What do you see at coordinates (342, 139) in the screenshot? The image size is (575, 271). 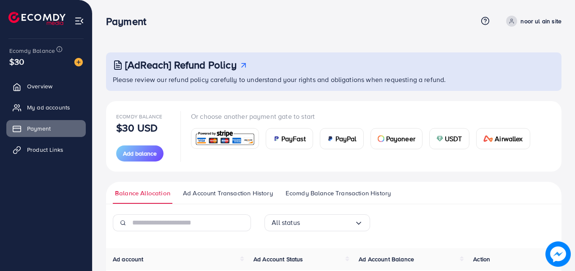 I see `a: cardPayPal` at bounding box center [342, 139].